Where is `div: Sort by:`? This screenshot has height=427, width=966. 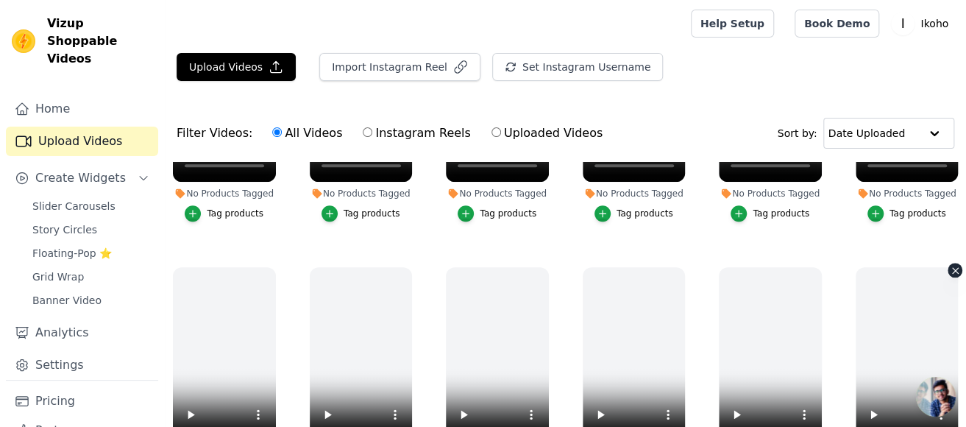 div: Sort by: is located at coordinates (866, 133).